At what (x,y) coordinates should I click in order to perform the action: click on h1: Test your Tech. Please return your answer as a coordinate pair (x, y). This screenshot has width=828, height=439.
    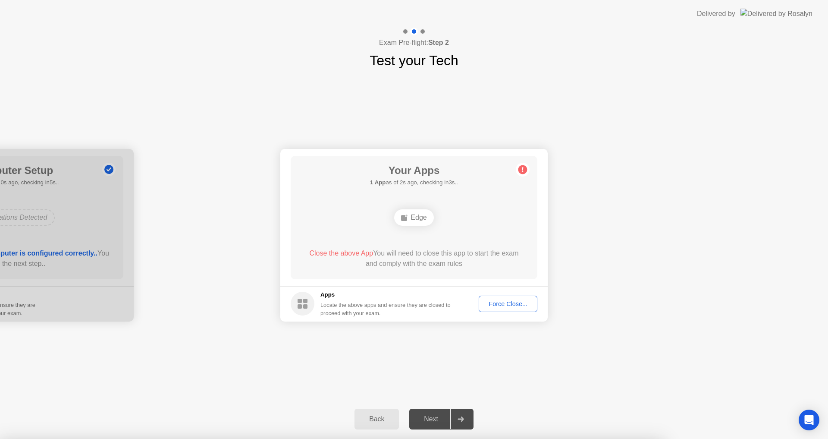
    Looking at the image, I should click on (414, 60).